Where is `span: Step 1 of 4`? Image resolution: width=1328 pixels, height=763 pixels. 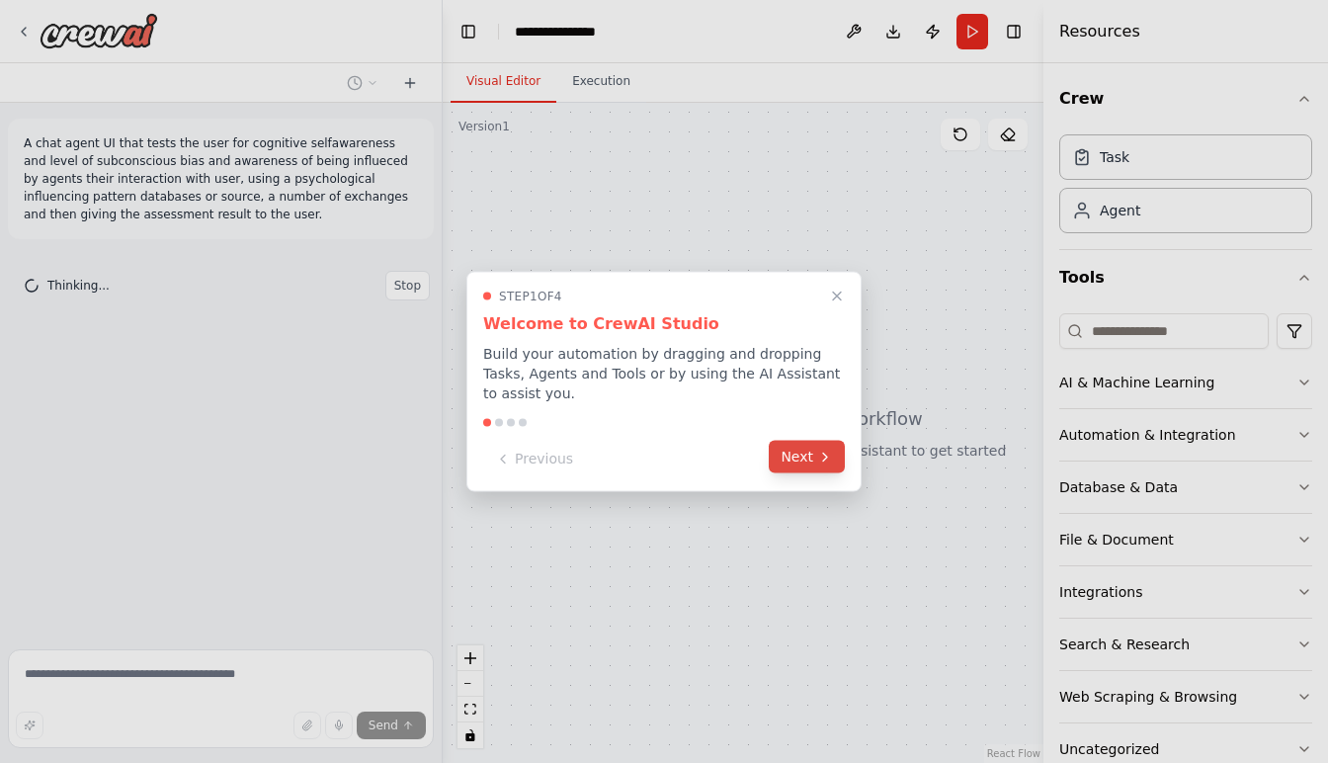 span: Step 1 of 4 is located at coordinates (531, 296).